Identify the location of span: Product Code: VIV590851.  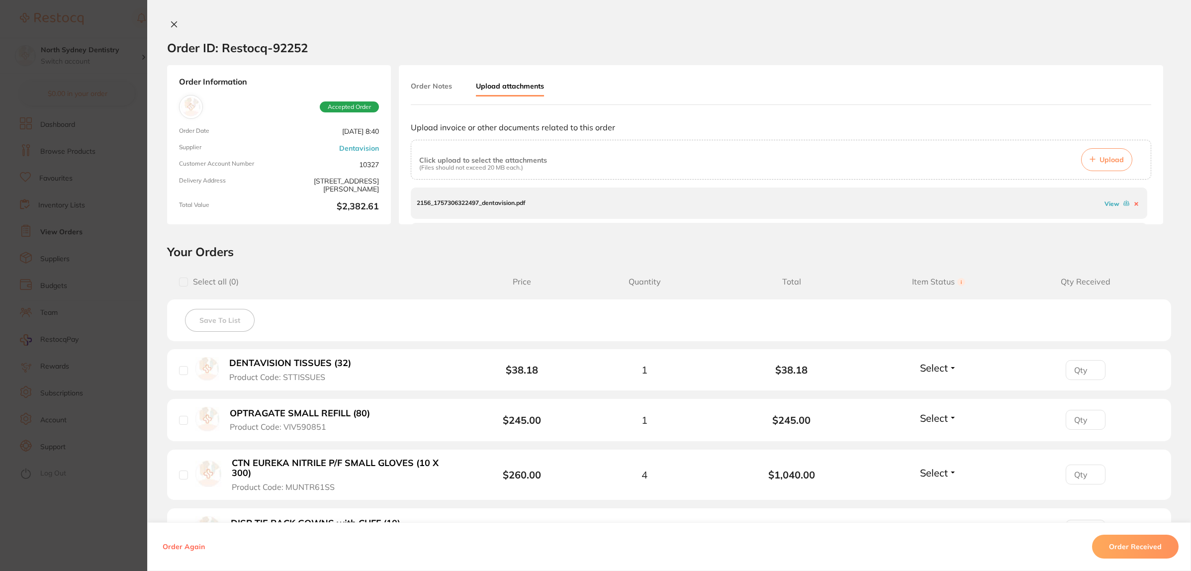
(278, 427).